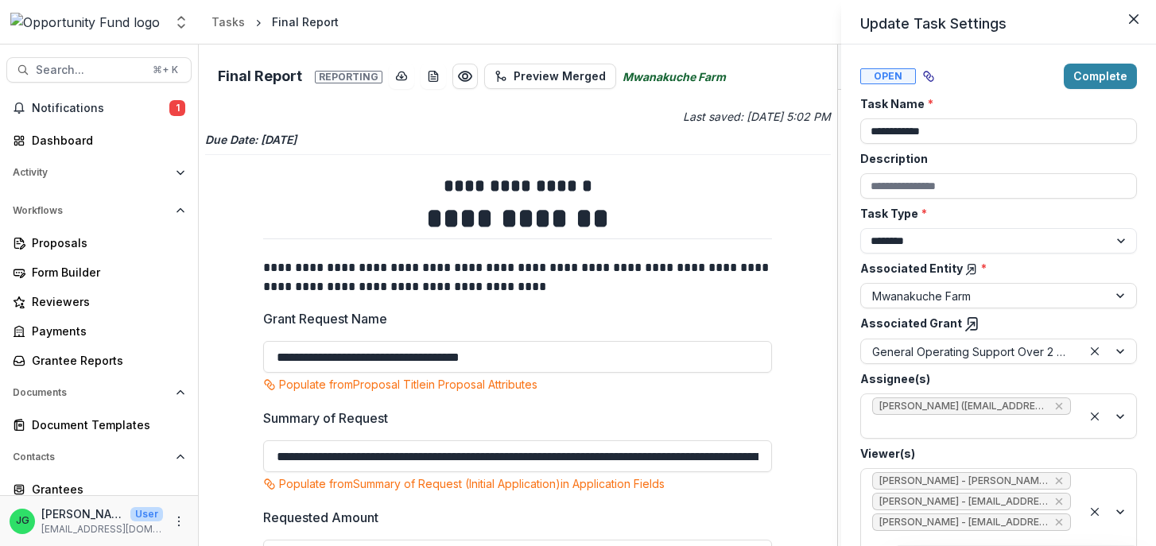 Image resolution: width=1156 pixels, height=546 pixels. What do you see at coordinates (1134, 19) in the screenshot?
I see `button: Close` at bounding box center [1134, 19].